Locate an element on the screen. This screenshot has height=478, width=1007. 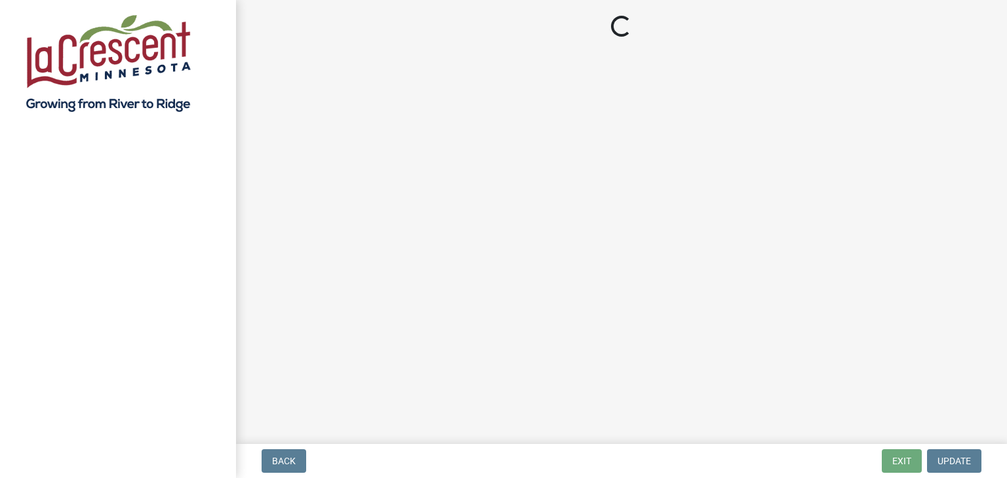
img: City of La Crescent, Minnesota is located at coordinates (108, 63).